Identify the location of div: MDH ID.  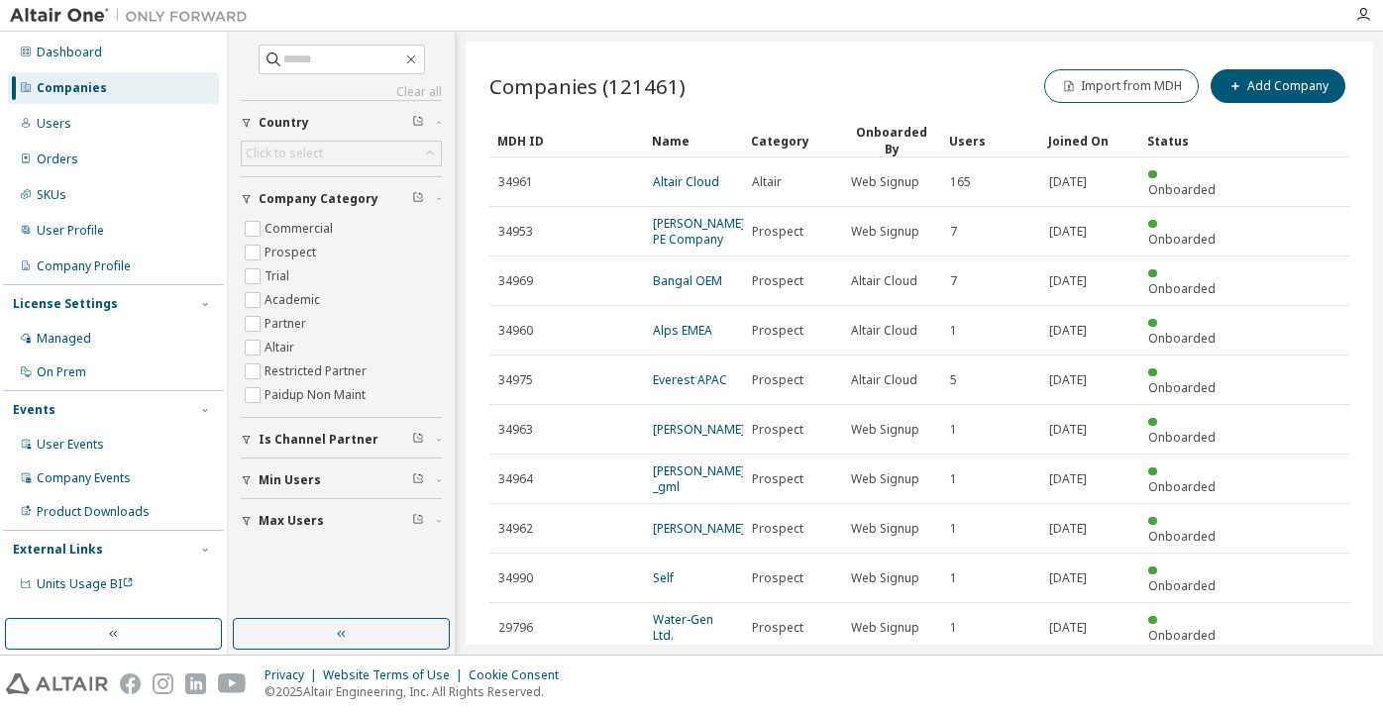
(566, 141).